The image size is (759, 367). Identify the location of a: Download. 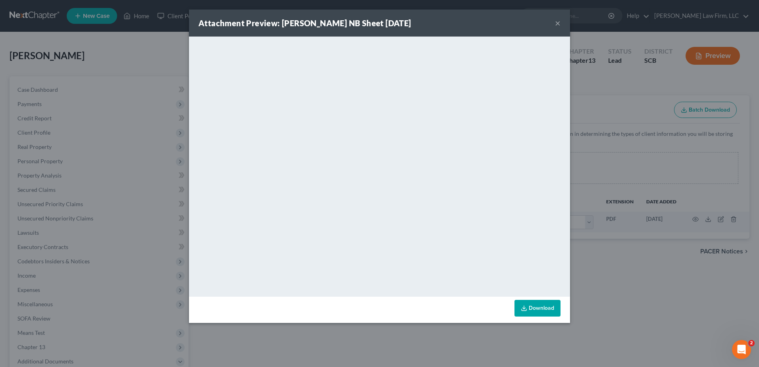
(538, 308).